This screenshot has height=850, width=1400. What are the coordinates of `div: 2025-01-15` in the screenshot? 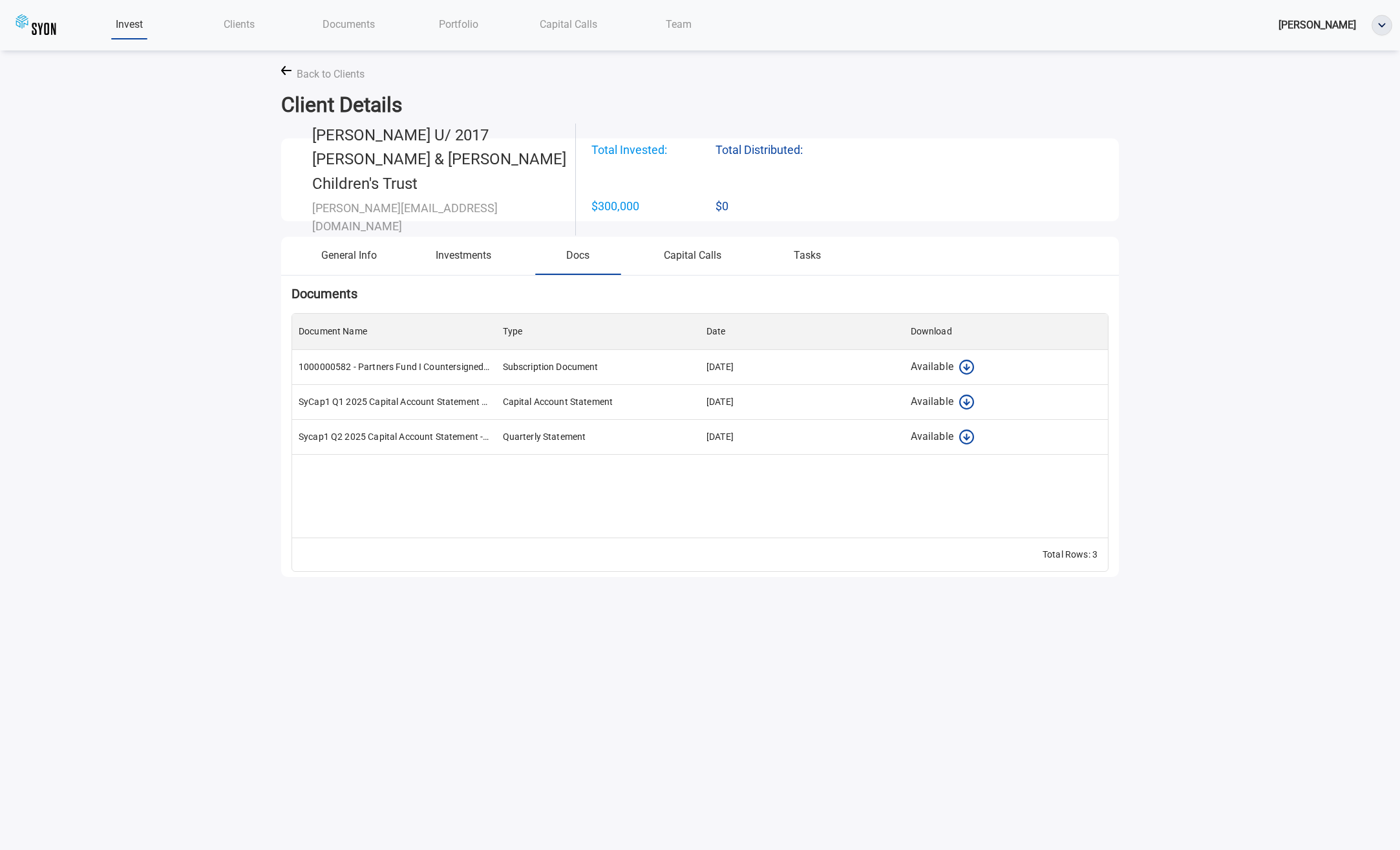 It's located at (720, 367).